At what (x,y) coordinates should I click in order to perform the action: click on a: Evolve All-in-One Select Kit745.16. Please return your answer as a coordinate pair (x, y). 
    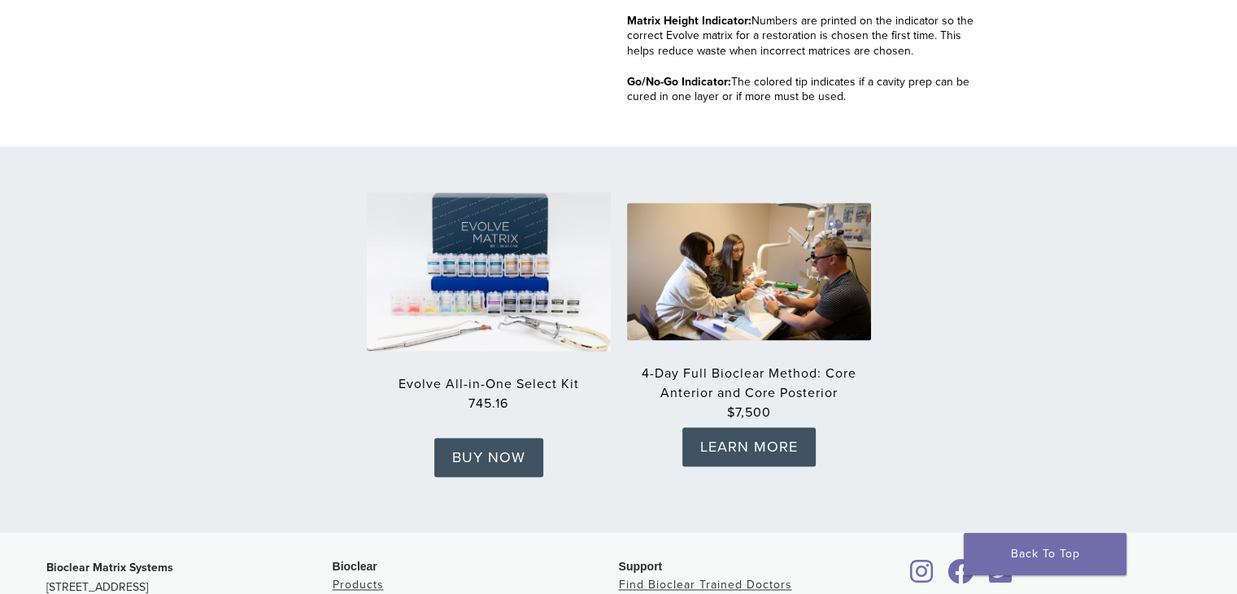
    Looking at the image, I should click on (489, 394).